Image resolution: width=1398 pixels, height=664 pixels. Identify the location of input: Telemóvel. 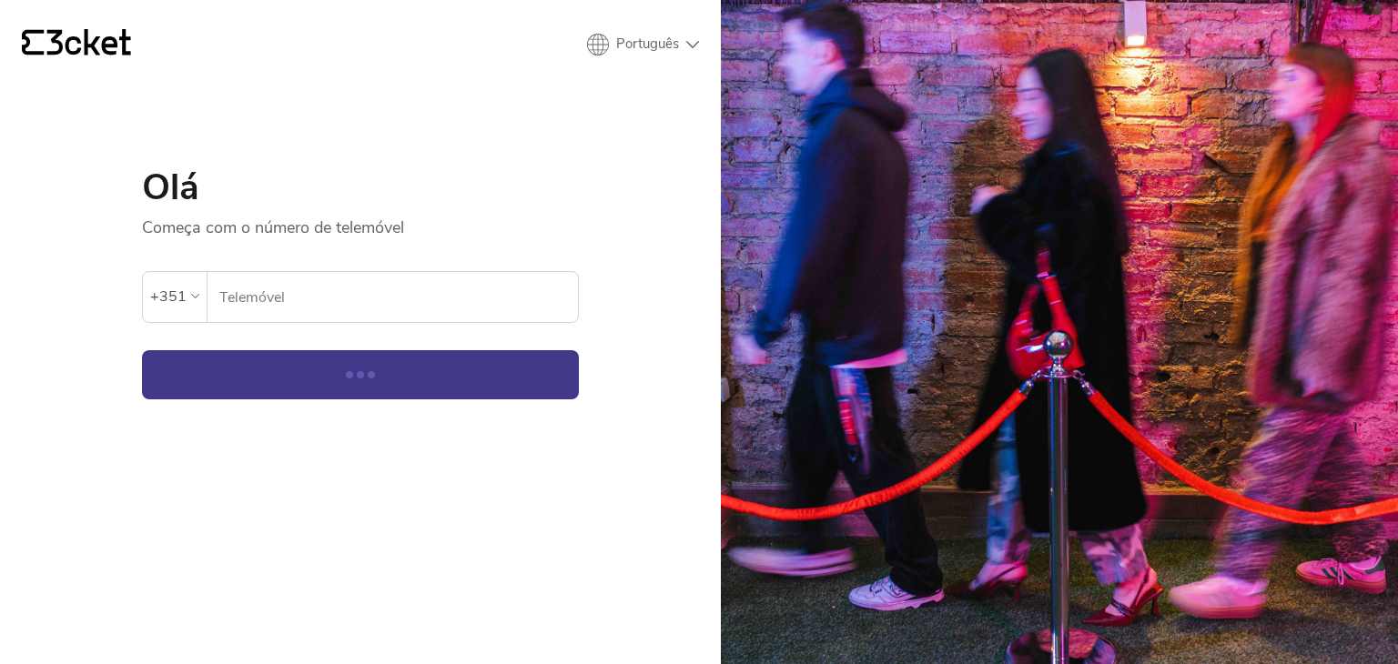
(398, 297).